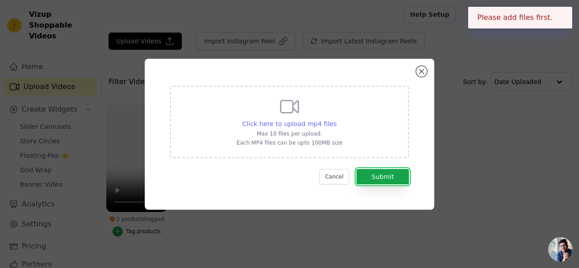 Image resolution: width=579 pixels, height=268 pixels. What do you see at coordinates (558, 18) in the screenshot?
I see `button: Close` at bounding box center [558, 18].